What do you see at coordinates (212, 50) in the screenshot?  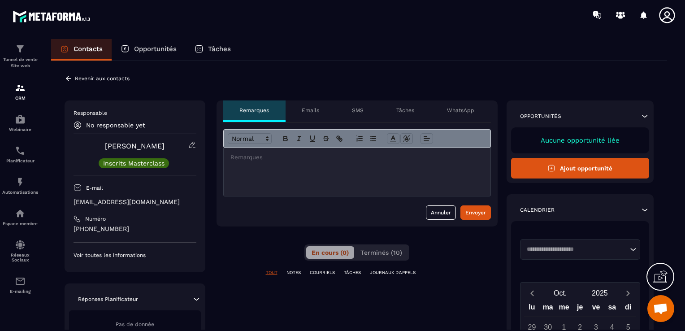 I see `a: Tâches` at bounding box center [212, 50].